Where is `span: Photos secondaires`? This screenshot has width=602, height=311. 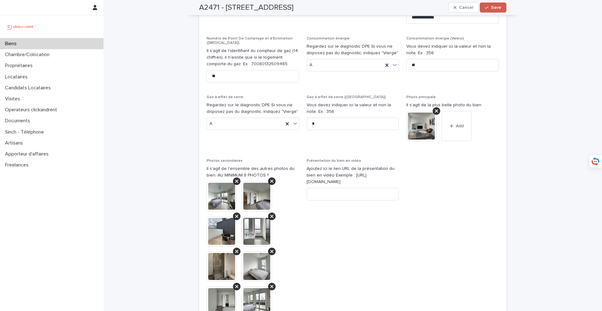 span: Photos secondaires is located at coordinates (224, 161).